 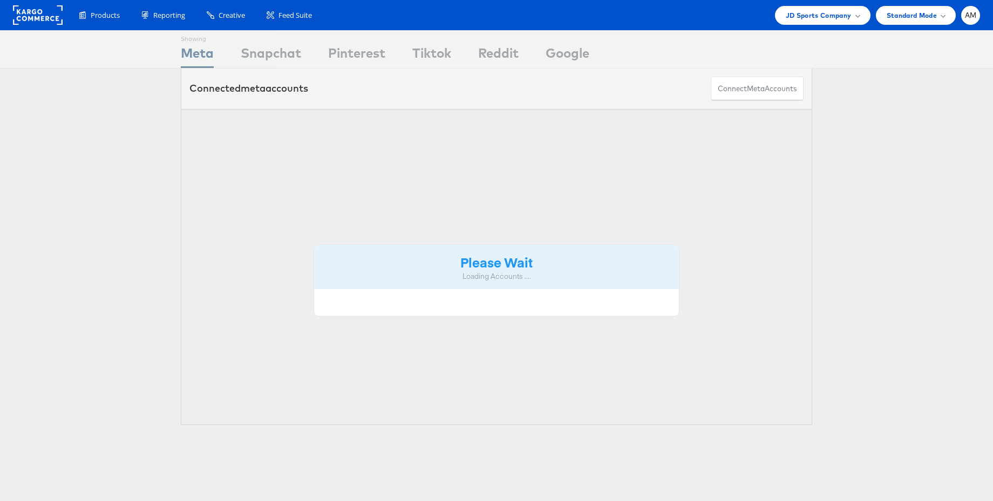 I want to click on div: Showing, so click(x=197, y=37).